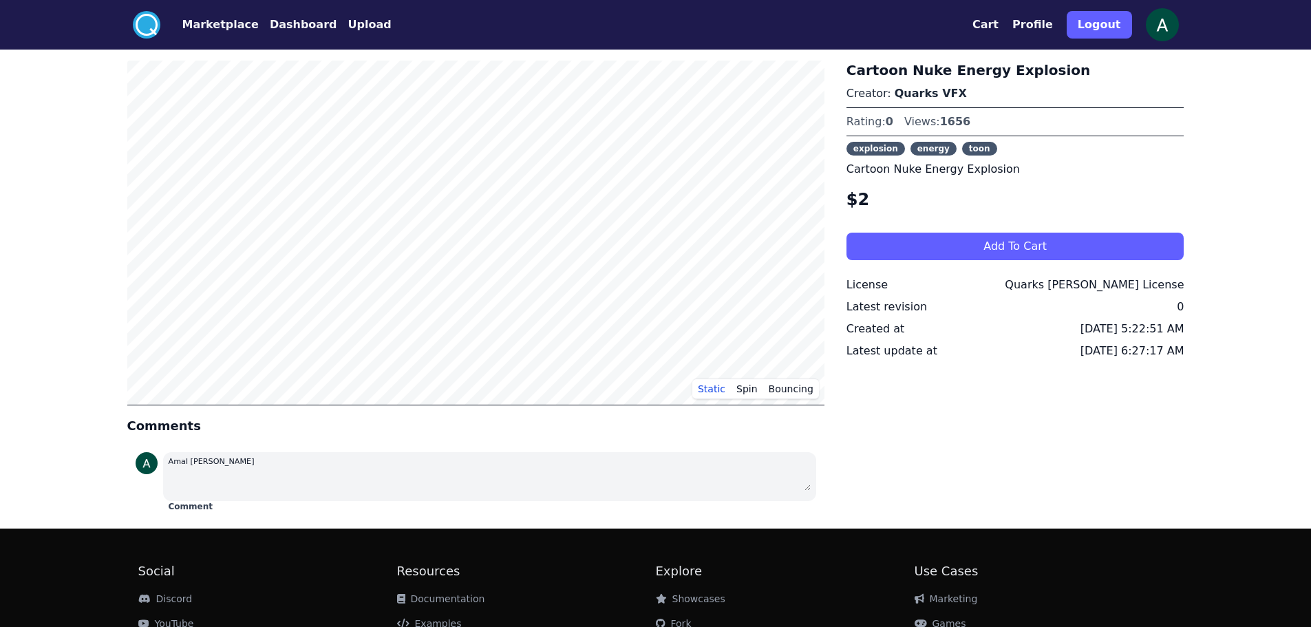  I want to click on h2: Resources, so click(526, 571).